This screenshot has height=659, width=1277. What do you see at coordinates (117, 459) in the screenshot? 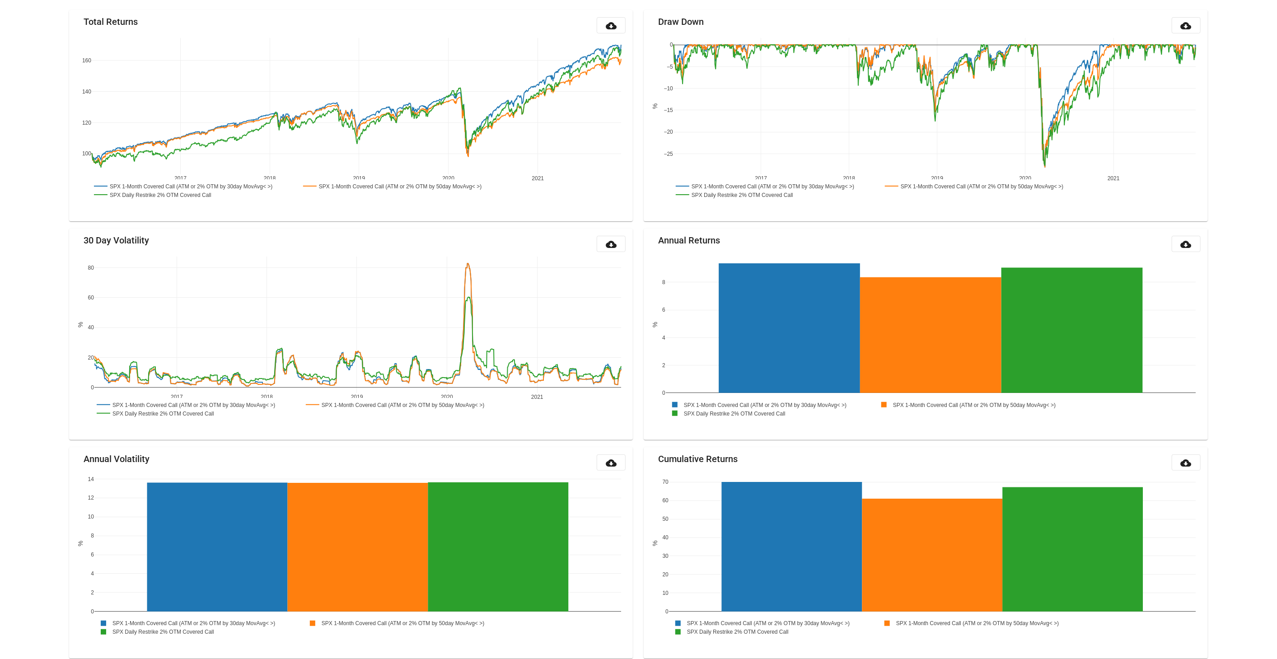
I see `mat-card-title: Annual Volatility` at bounding box center [117, 459].